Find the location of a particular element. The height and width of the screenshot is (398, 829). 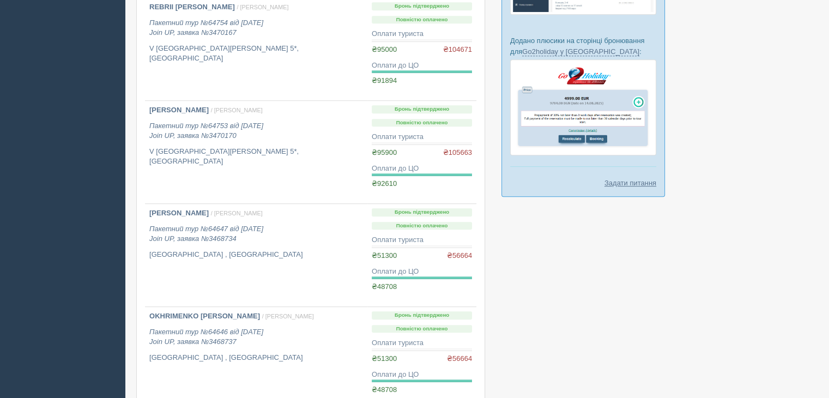

span: ₴105663 is located at coordinates (457, 153).